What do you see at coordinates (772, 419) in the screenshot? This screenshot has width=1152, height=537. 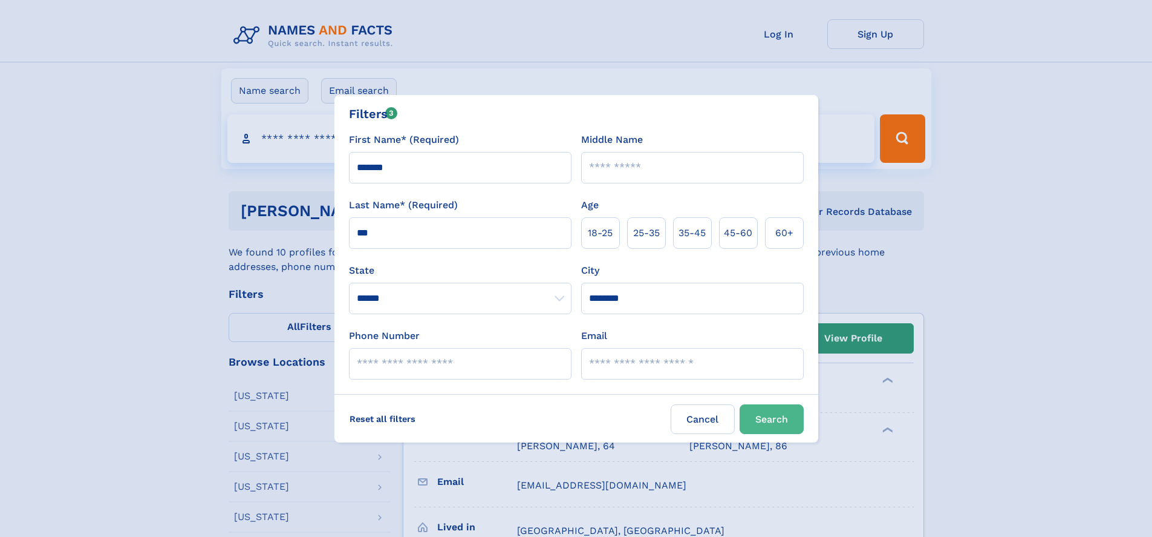 I see `button: Search` at bounding box center [772, 419].